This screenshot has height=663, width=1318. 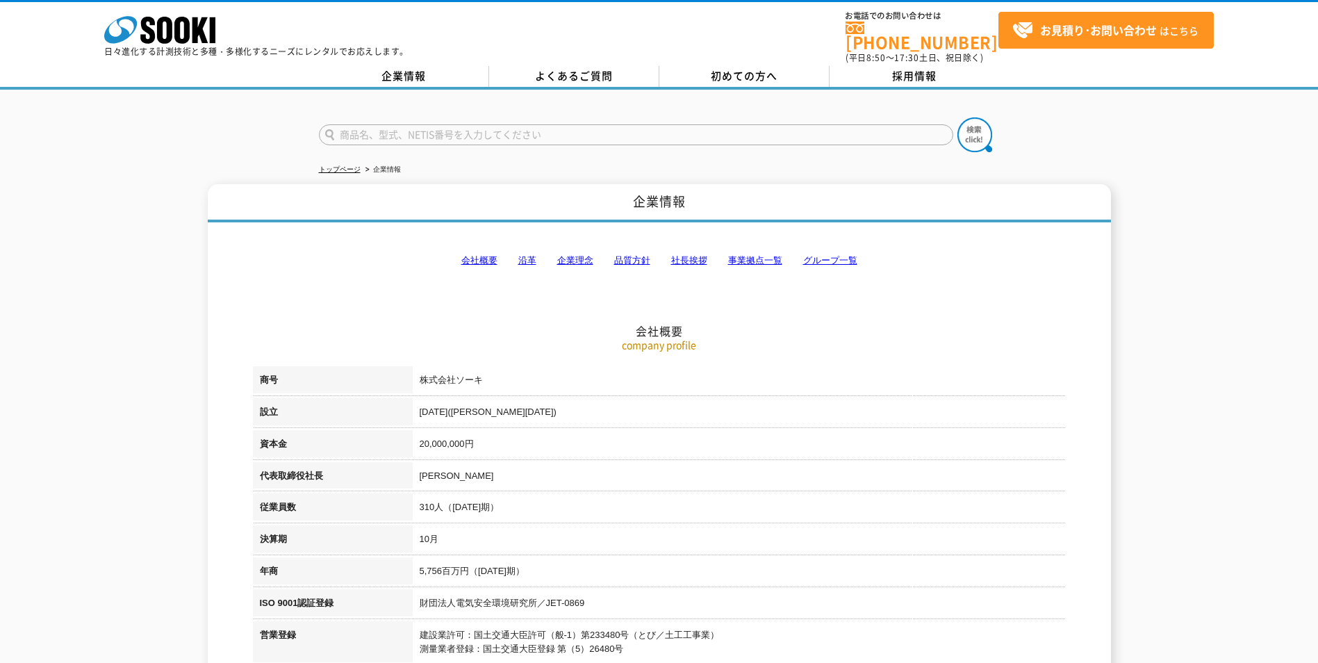 What do you see at coordinates (340, 169) in the screenshot?
I see `a: トップページ` at bounding box center [340, 169].